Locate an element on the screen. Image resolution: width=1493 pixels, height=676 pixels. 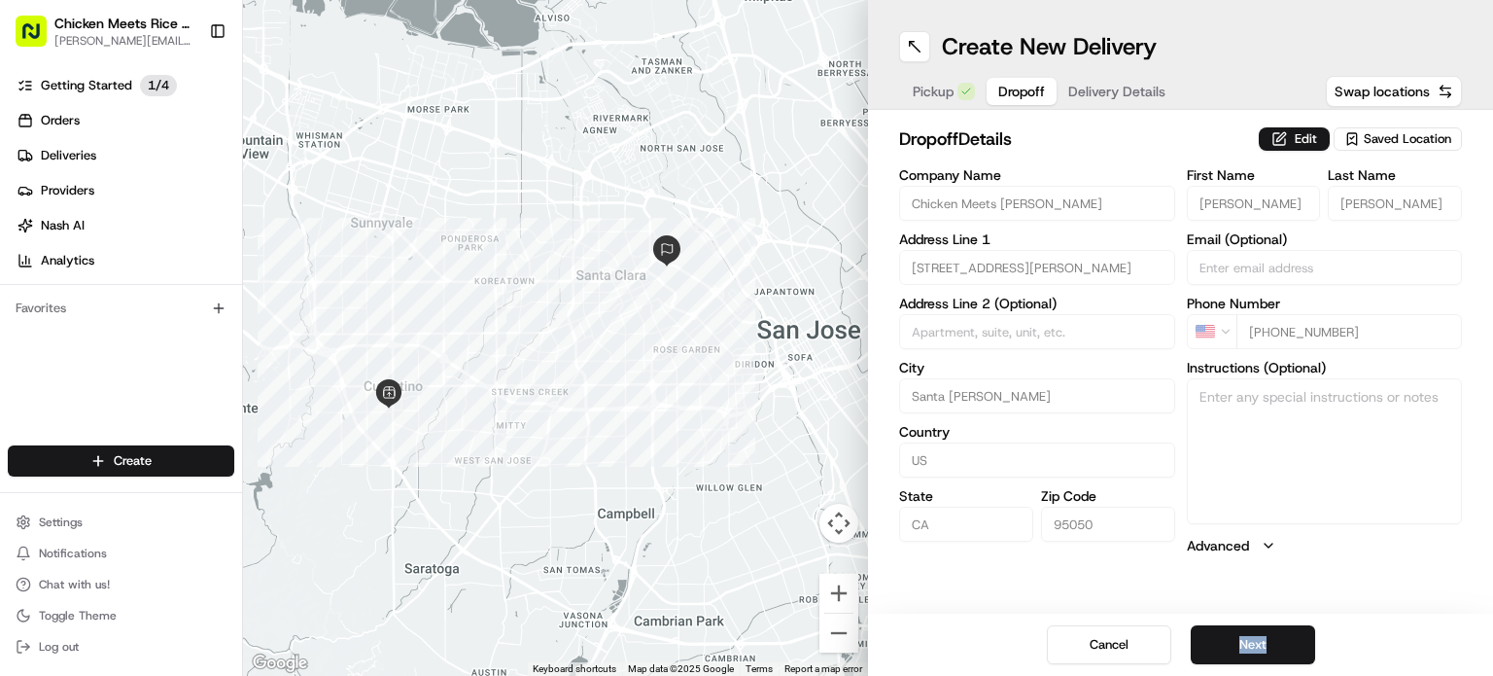
button: Swap locations is located at coordinates (1394, 91).